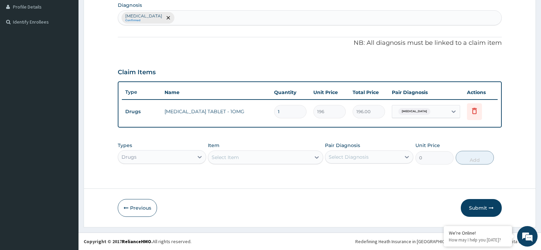  Describe the element at coordinates (475, 157) in the screenshot. I see `button: Add` at that location.